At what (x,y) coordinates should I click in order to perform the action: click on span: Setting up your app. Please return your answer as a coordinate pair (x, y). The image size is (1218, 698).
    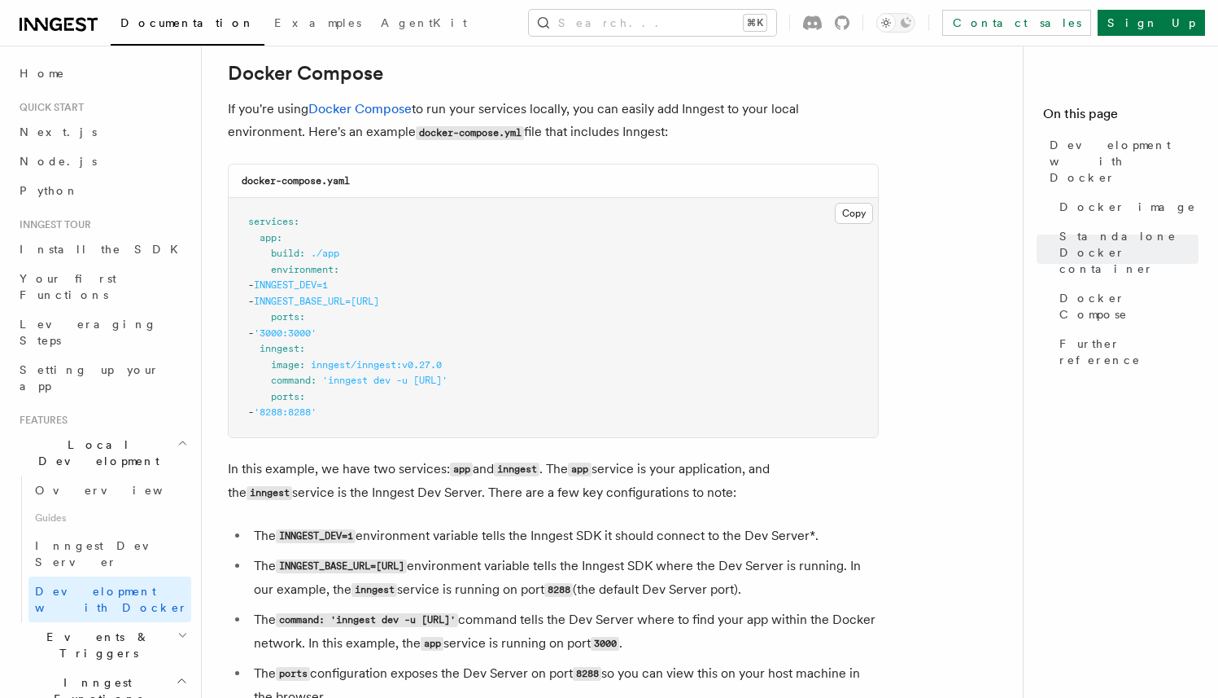
    Looking at the image, I should click on (90, 378).